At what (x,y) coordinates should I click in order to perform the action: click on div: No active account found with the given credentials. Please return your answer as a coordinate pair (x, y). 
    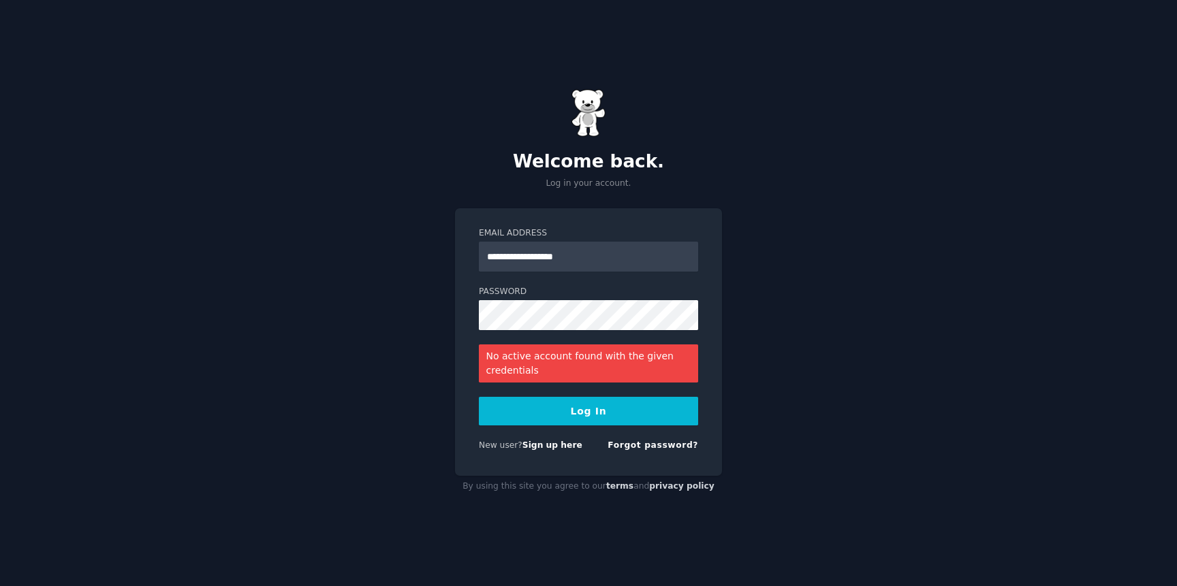
    Looking at the image, I should click on (588, 364).